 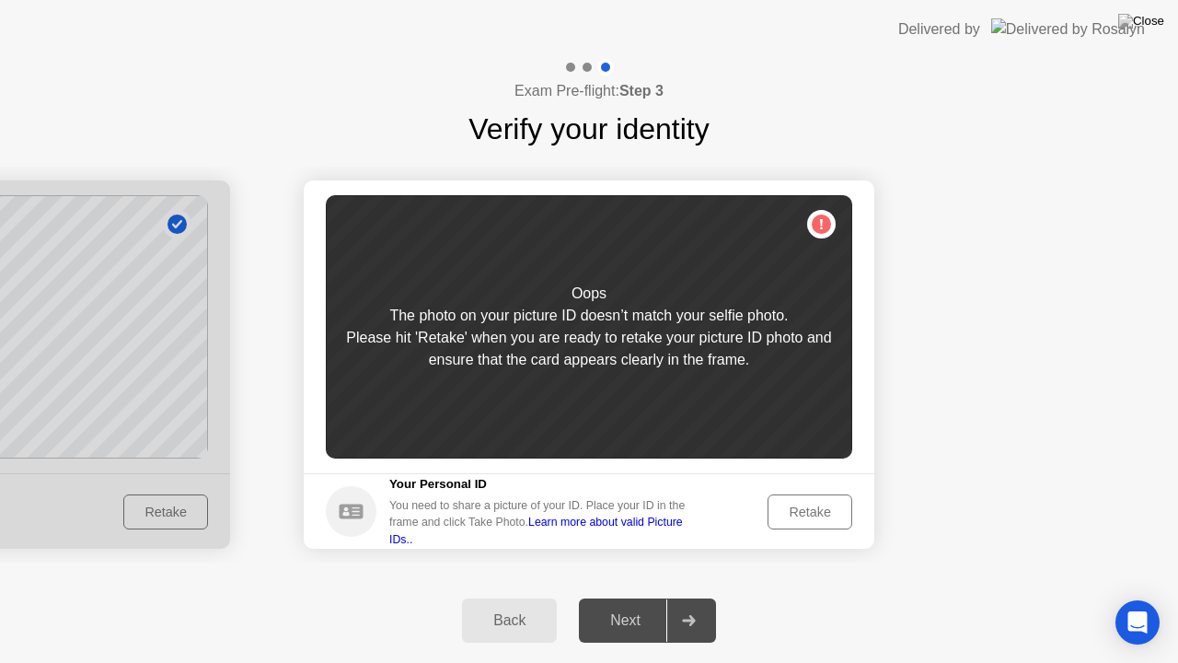 I want to click on div: You need to share a picture of your ID. Place your ID in the frame and click Take Photo., so click(x=544, y=522).